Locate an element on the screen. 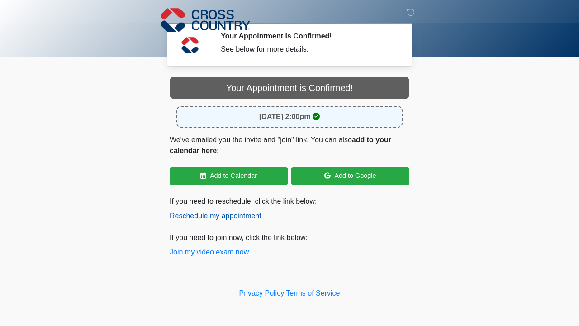 Image resolution: width=579 pixels, height=326 pixels. p: If you need to reschedule, click the link below: is located at coordinates (290, 209).